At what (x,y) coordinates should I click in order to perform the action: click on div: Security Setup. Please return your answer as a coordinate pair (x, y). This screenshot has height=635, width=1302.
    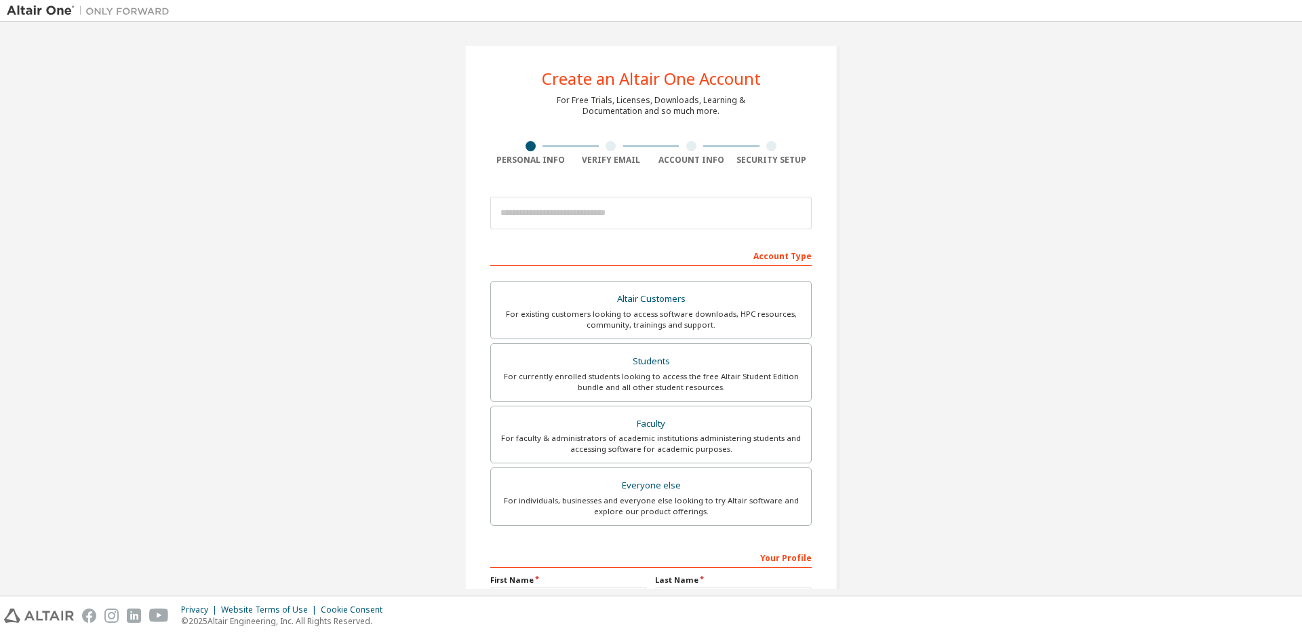
    Looking at the image, I should click on (772, 160).